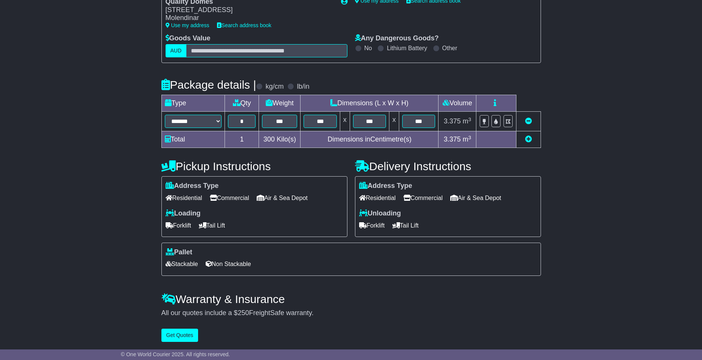 This screenshot has height=360, width=702. I want to click on td: Weight, so click(280, 104).